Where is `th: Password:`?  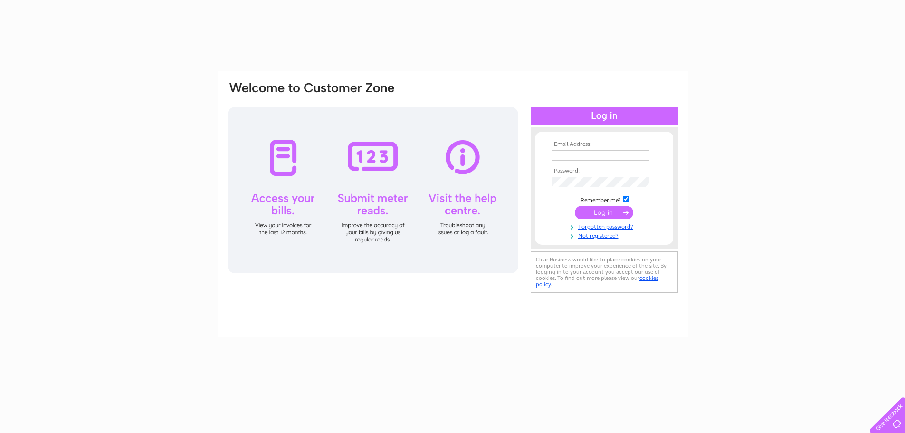 th: Password: is located at coordinates (604, 171).